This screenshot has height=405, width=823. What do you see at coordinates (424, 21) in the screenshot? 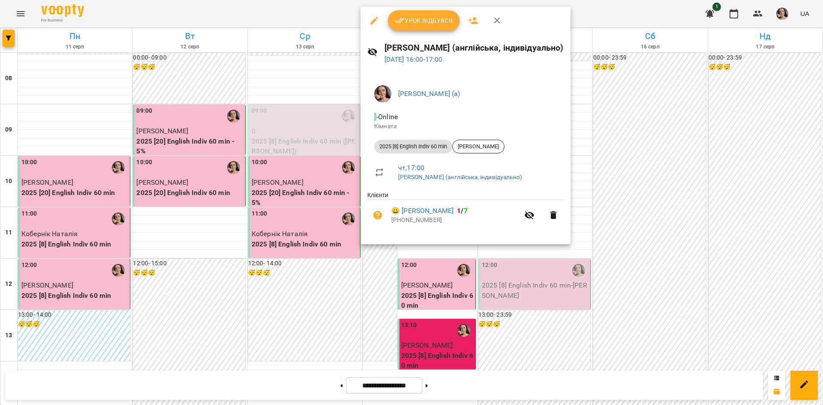
I see `span: Урок відбувся` at bounding box center [424, 21].